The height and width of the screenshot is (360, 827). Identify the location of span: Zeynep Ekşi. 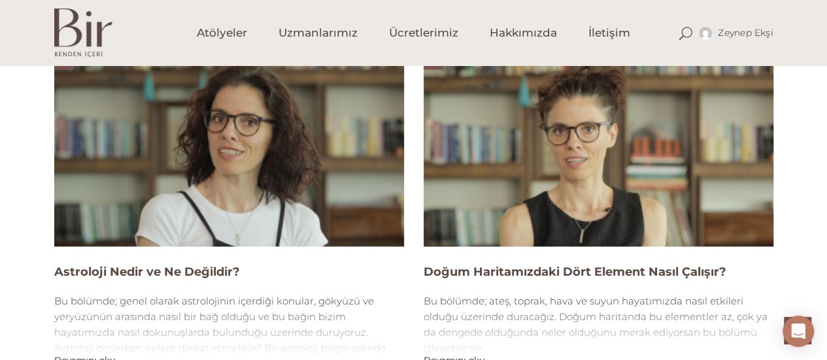
(746, 33).